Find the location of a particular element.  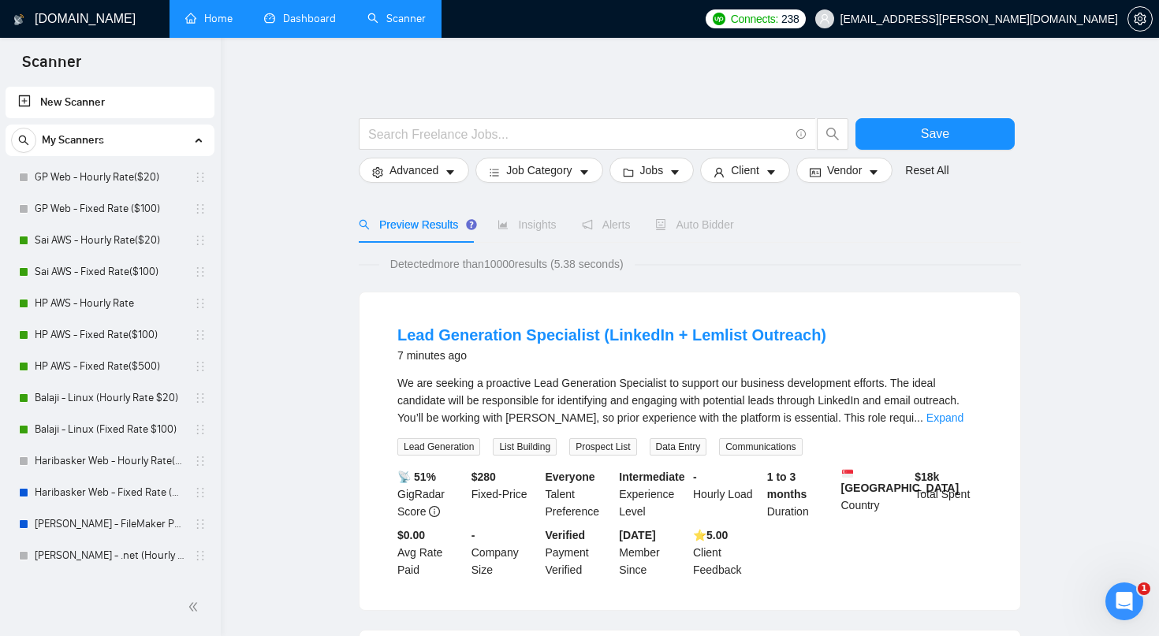

div: Payment Verified is located at coordinates (579, 552).